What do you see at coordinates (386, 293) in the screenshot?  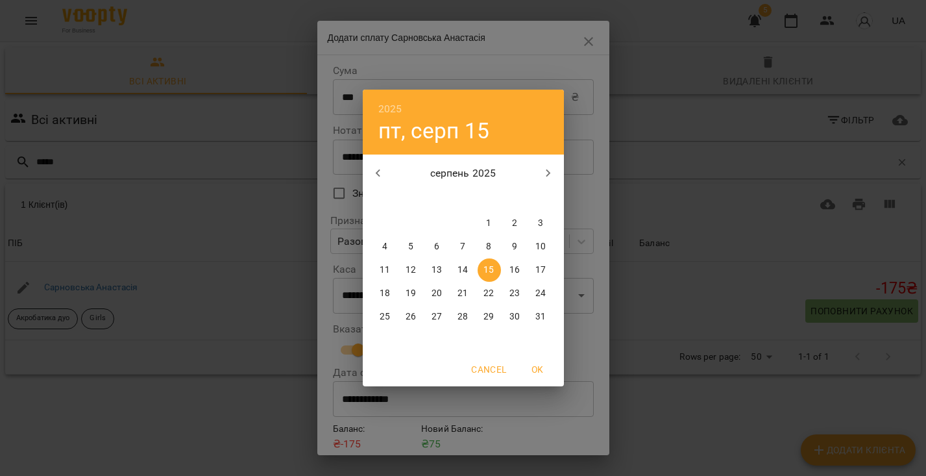 I see `button: 18` at bounding box center [386, 293].